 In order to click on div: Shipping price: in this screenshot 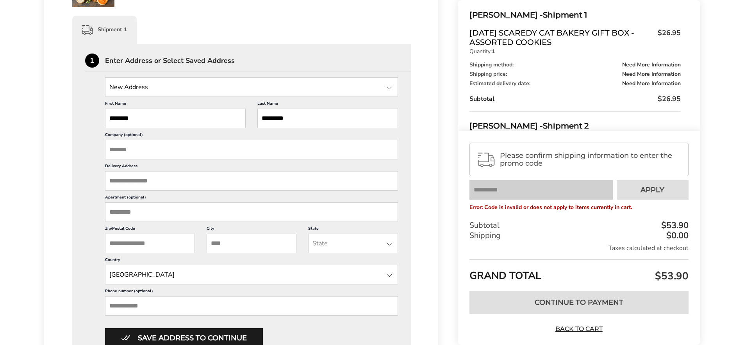, I will do `click(575, 74)`.